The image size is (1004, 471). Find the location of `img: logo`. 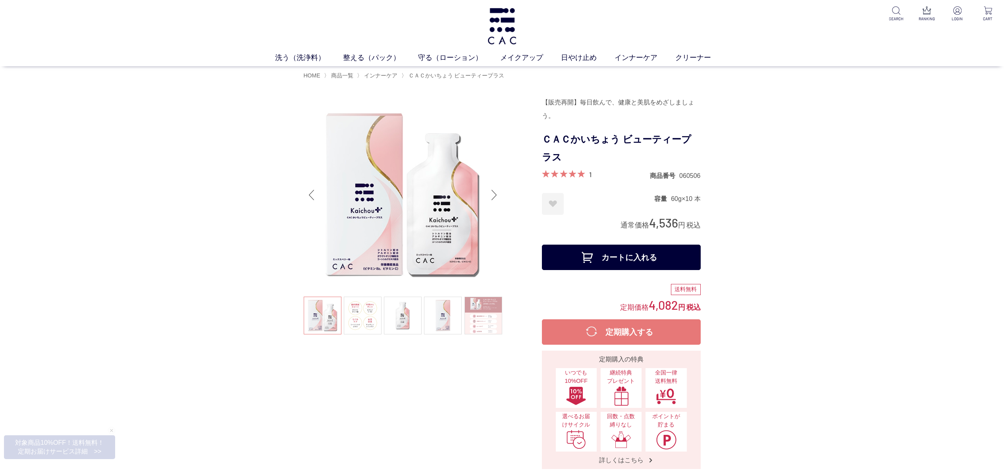

img: logo is located at coordinates (502, 26).